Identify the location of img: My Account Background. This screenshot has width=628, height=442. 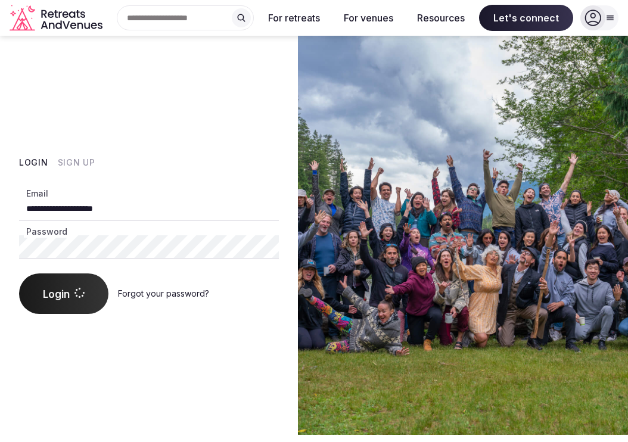
(463, 236).